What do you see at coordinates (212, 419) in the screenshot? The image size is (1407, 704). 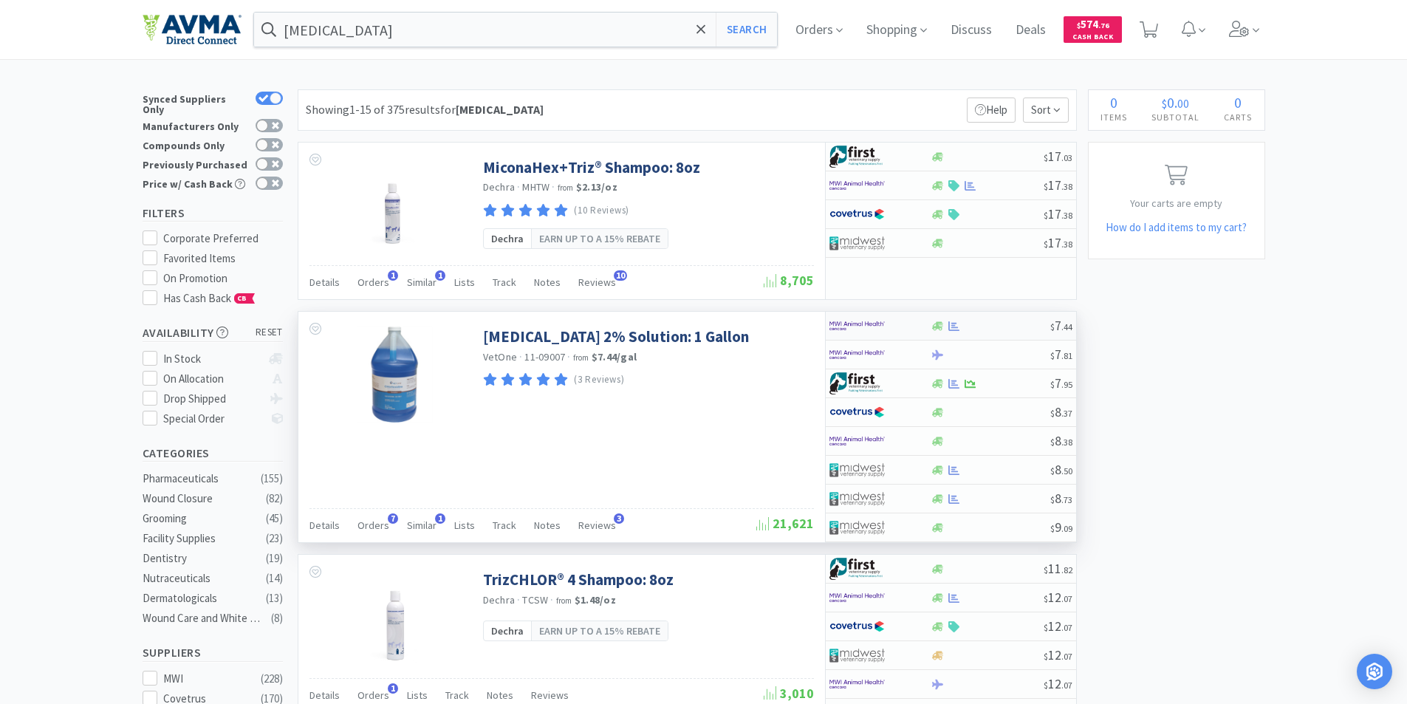 I see `div: Special Order` at bounding box center [212, 419].